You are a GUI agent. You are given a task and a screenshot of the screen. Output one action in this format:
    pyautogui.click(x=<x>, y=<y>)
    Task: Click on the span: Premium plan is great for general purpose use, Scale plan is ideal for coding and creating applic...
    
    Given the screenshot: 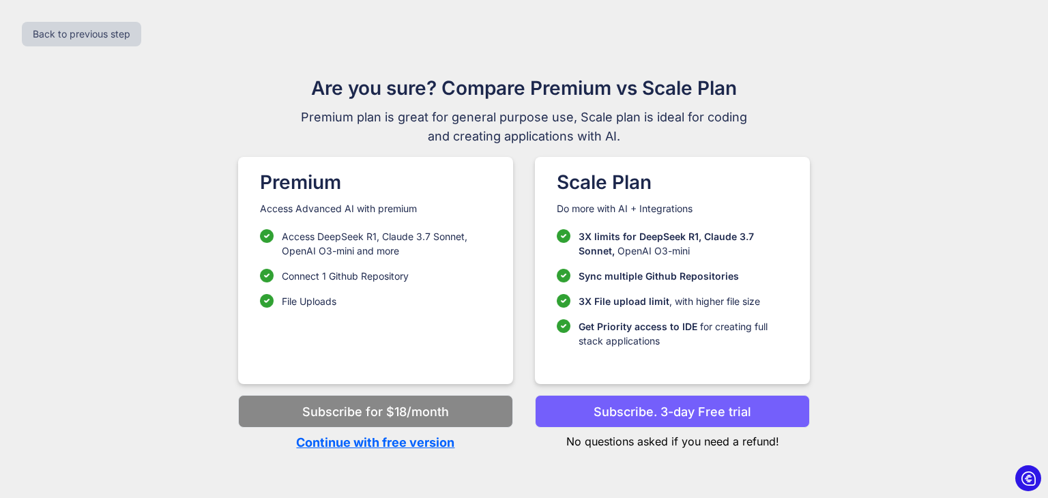 What is the action you would take?
    pyautogui.click(x=524, y=127)
    